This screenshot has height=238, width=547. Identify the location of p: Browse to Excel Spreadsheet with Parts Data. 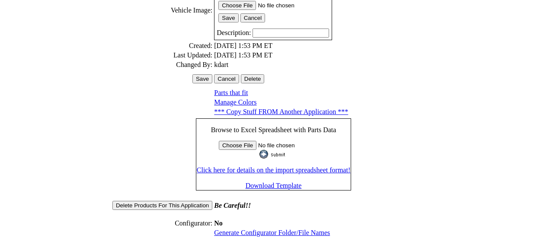
(273, 130).